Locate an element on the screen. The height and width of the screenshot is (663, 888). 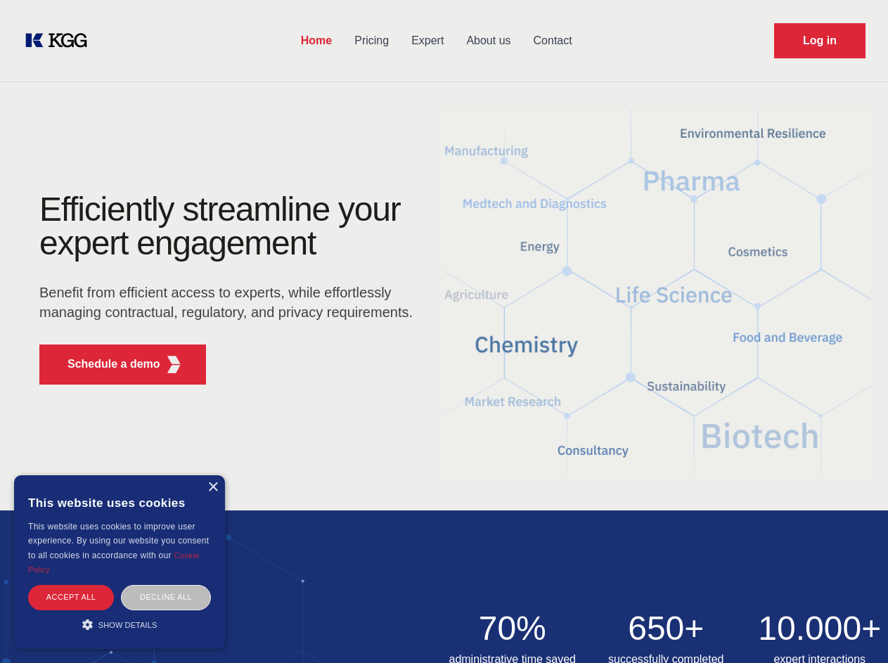
h2: 650+ is located at coordinates (666, 629).